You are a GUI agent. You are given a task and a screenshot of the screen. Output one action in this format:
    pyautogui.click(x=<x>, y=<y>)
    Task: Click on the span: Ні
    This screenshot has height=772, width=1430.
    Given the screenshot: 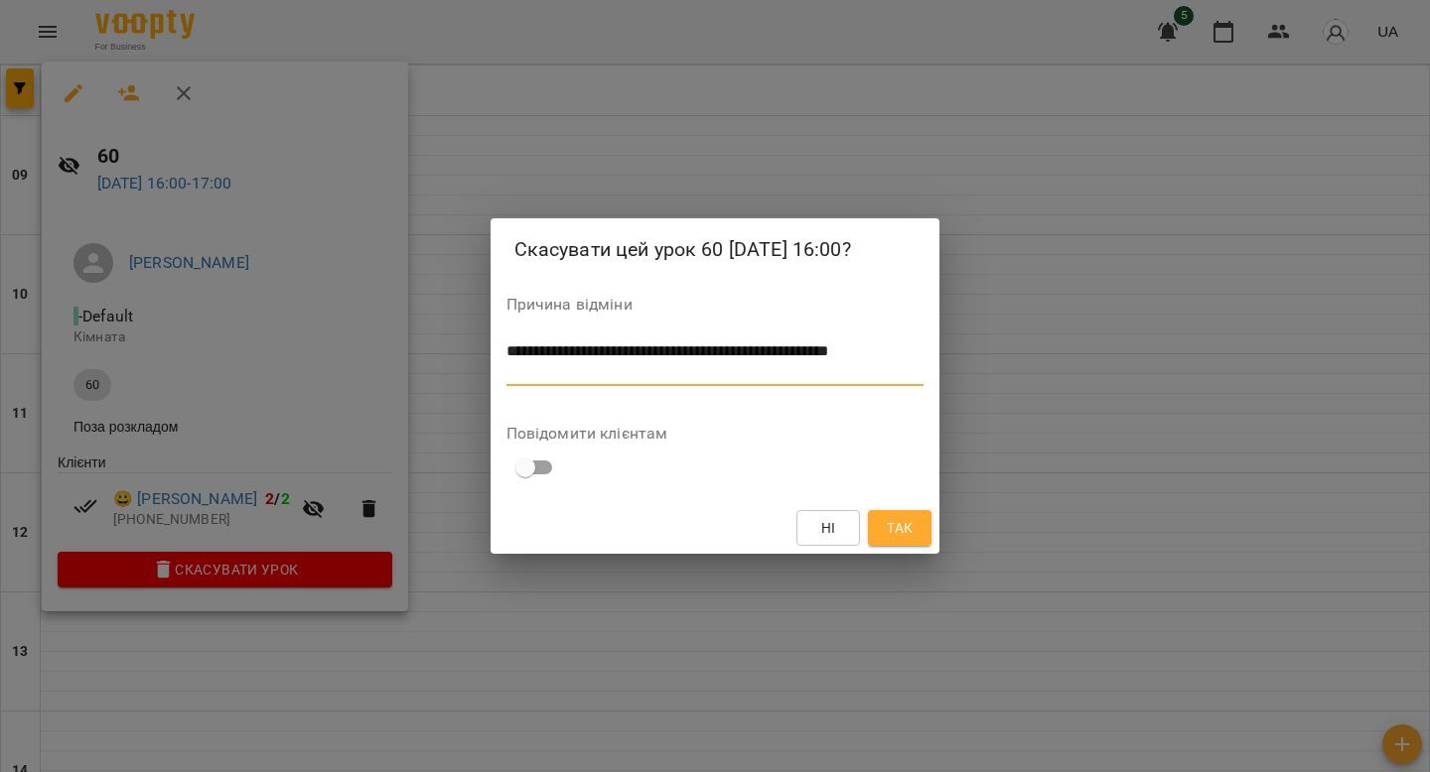 What is the action you would take?
    pyautogui.click(x=828, y=528)
    